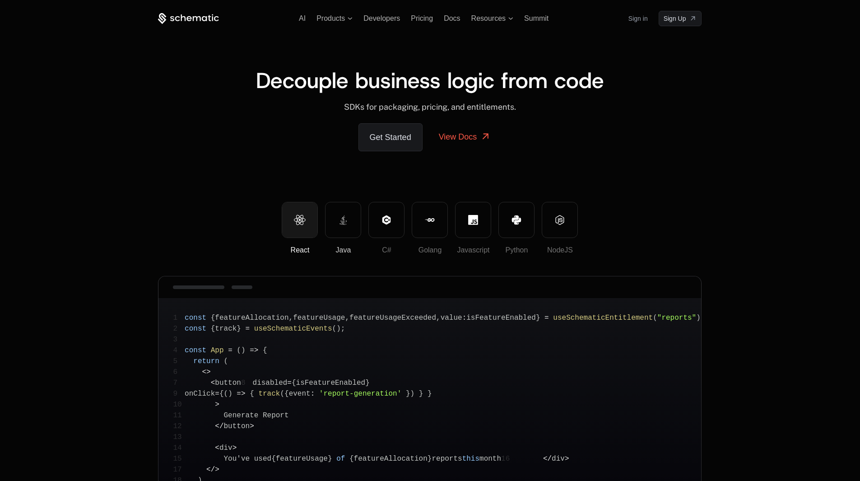 The image size is (860, 481). What do you see at coordinates (300, 394) in the screenshot?
I see `span: event` at bounding box center [300, 394].